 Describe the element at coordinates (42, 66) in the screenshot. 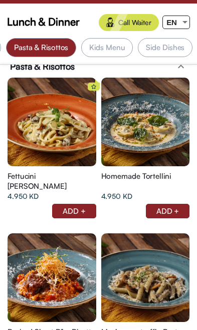

I see `span: Pasta & Risottos` at that location.